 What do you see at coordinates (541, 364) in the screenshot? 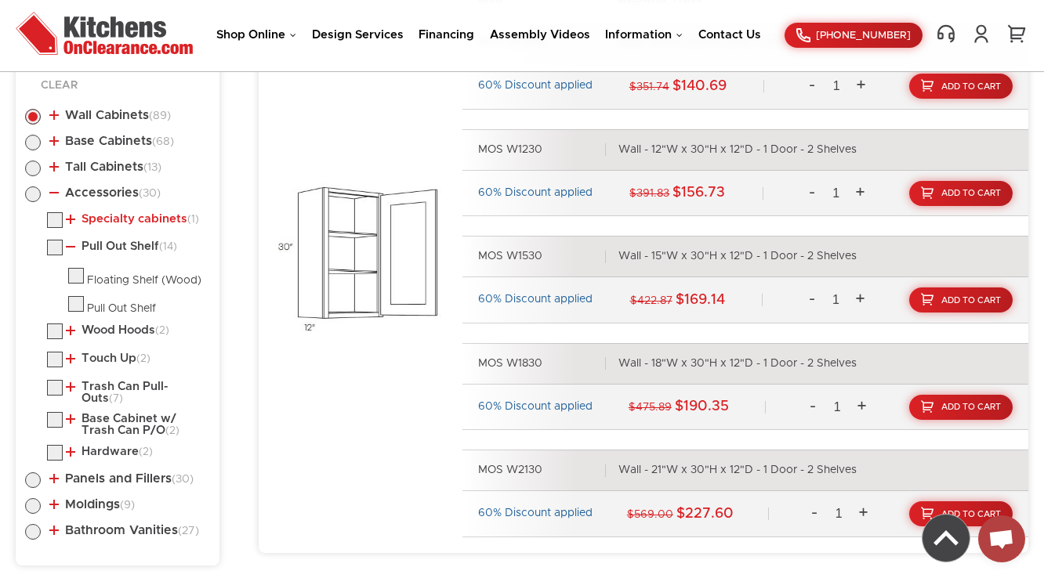
I see `div: MOS W1830` at bounding box center [541, 364].